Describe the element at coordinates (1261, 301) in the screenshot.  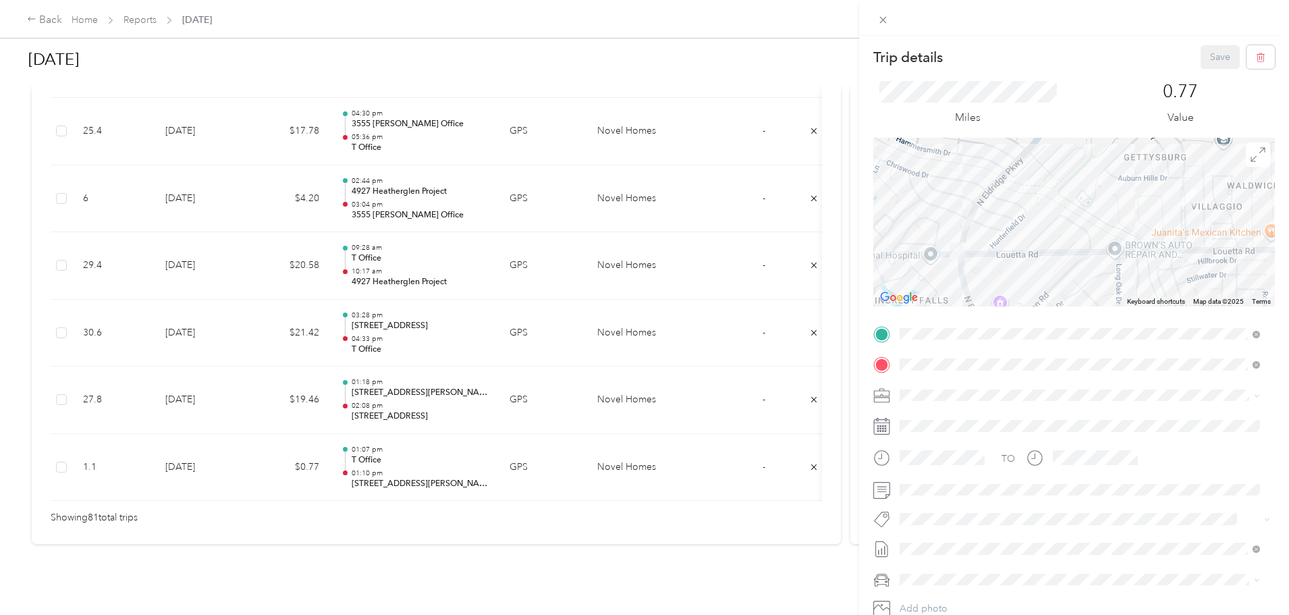
I see `a: Terms (opens in new tab)` at that location.